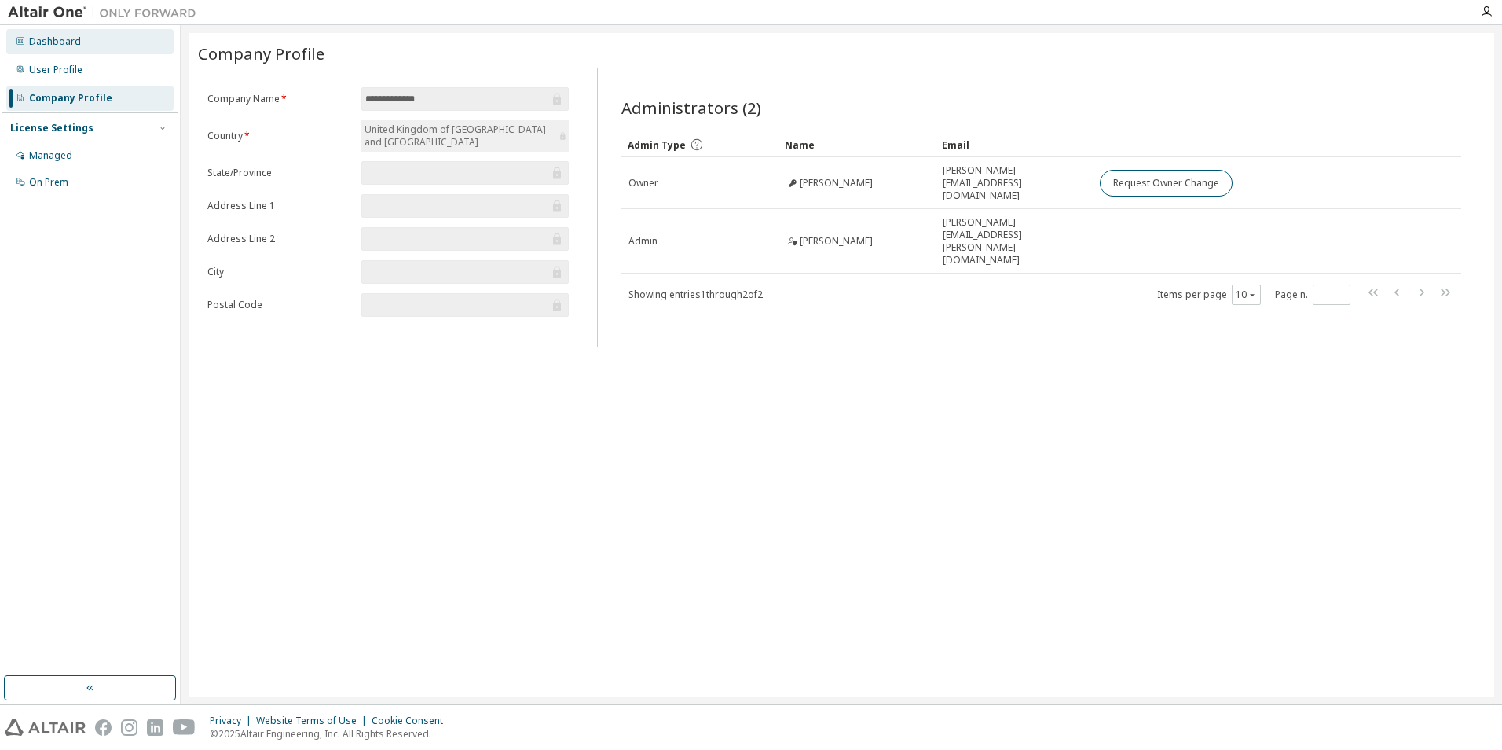  Describe the element at coordinates (280, 136) in the screenshot. I see `label: Country` at that location.